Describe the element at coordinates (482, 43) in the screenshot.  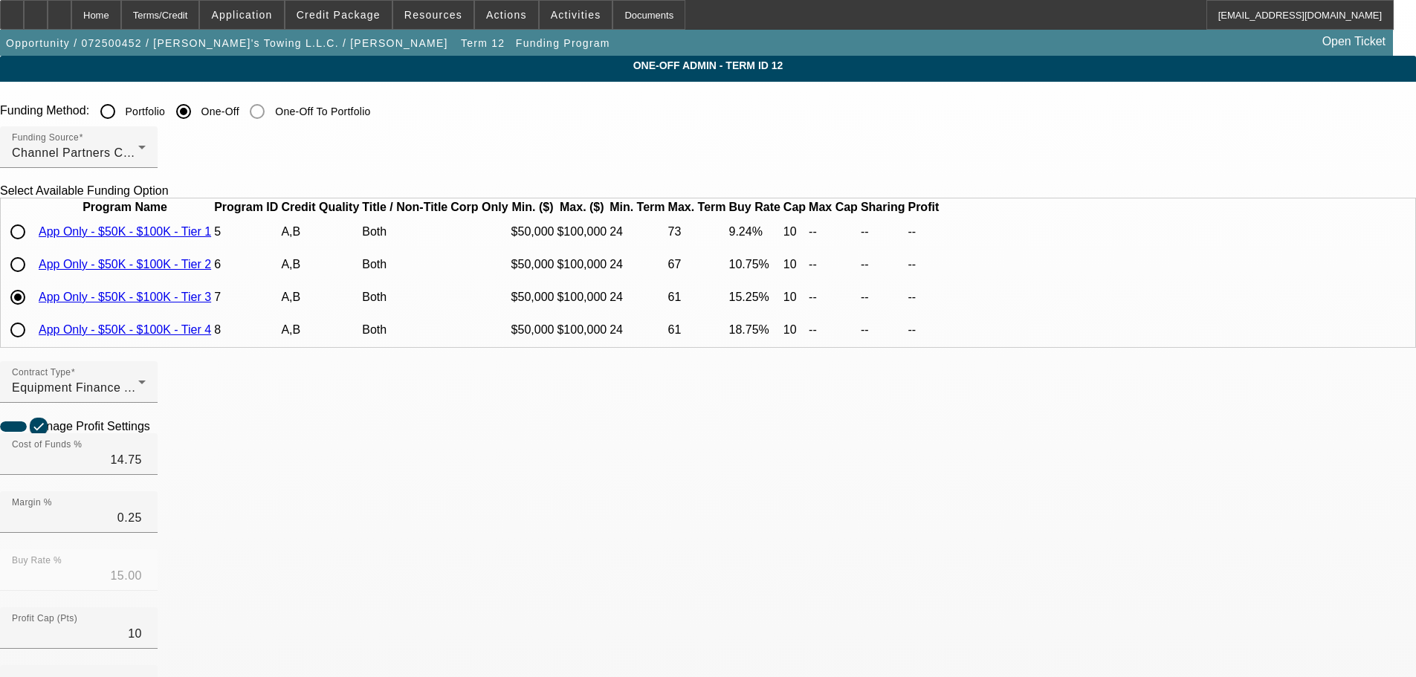
I see `span: Term 12` at that location.